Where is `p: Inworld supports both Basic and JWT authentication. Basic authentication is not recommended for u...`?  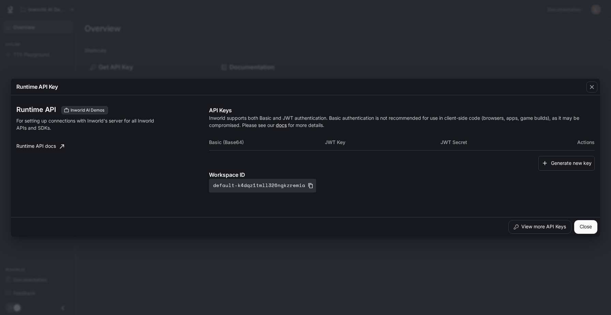
p: Inworld supports both Basic and JWT authentication. Basic authentication is not recommended for u... is located at coordinates (402, 121).